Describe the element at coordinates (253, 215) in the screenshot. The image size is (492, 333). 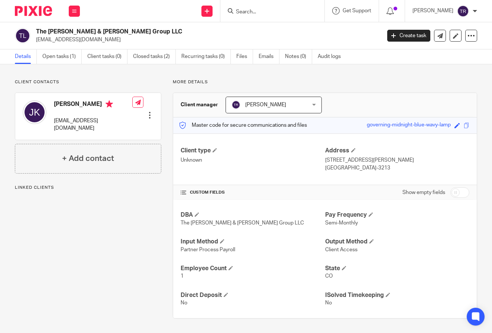
I see `h4: DBA` at that location.